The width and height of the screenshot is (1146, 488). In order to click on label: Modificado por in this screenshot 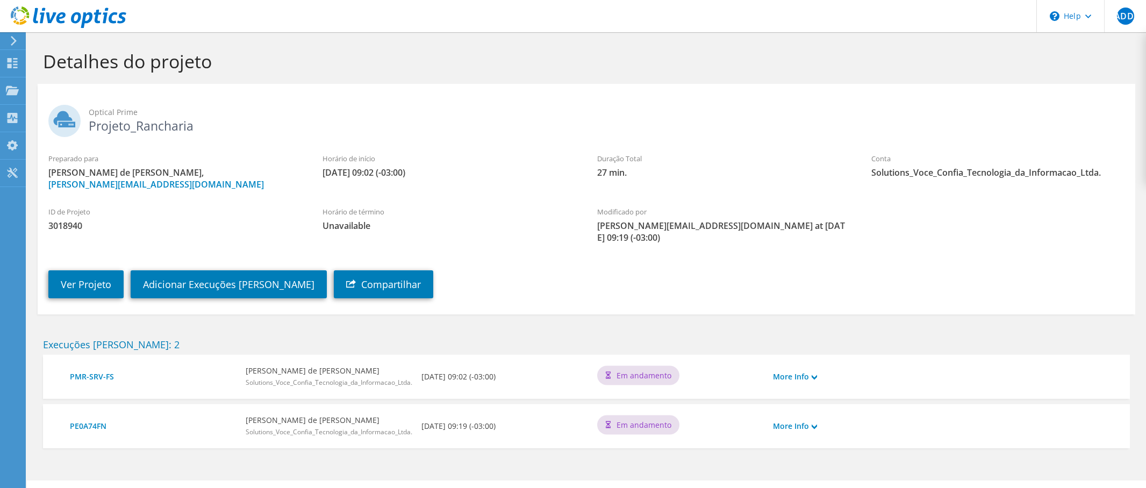, I will do `click(724, 212)`.